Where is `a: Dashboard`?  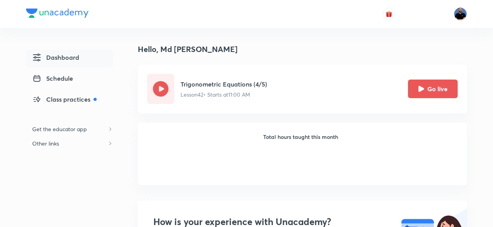 a: Dashboard is located at coordinates (69, 59).